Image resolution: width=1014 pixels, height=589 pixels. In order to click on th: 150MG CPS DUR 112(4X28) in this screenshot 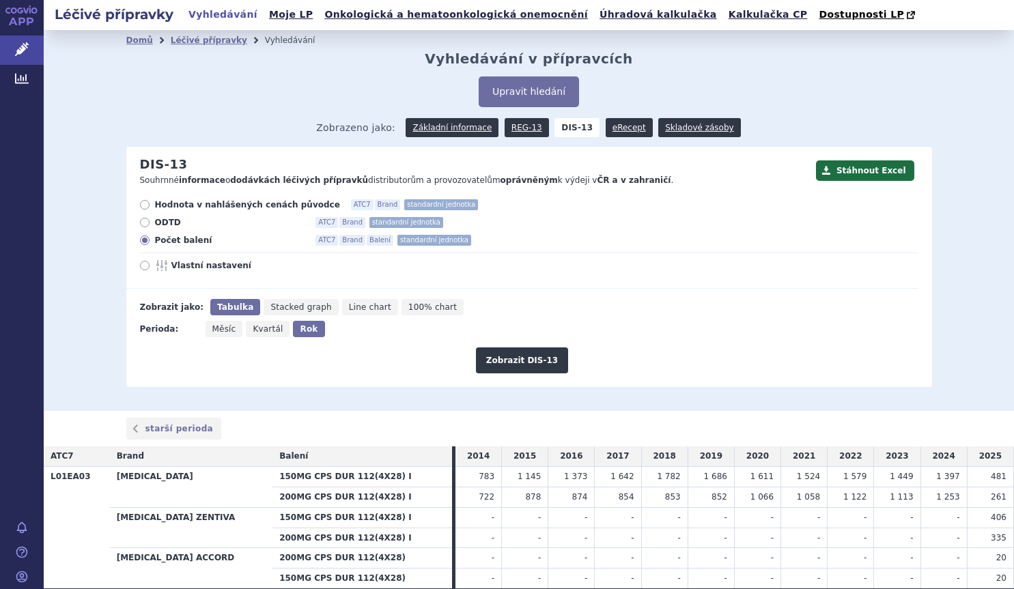, I will do `click(362, 579)`.